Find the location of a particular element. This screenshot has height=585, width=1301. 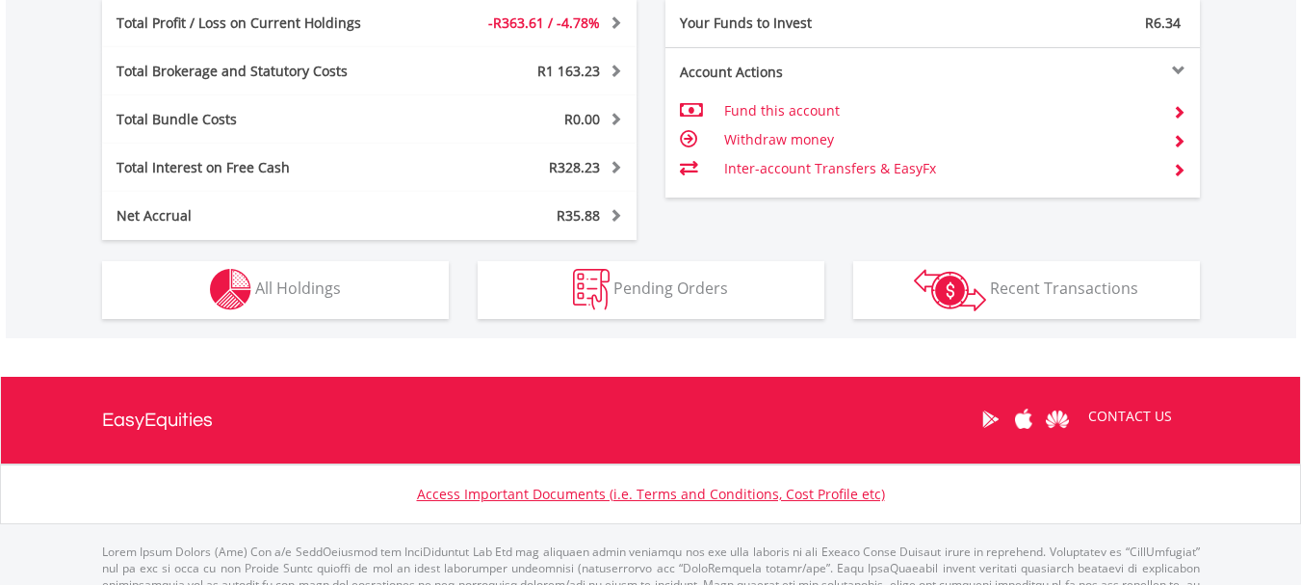

span: R328.23 is located at coordinates (574, 167).